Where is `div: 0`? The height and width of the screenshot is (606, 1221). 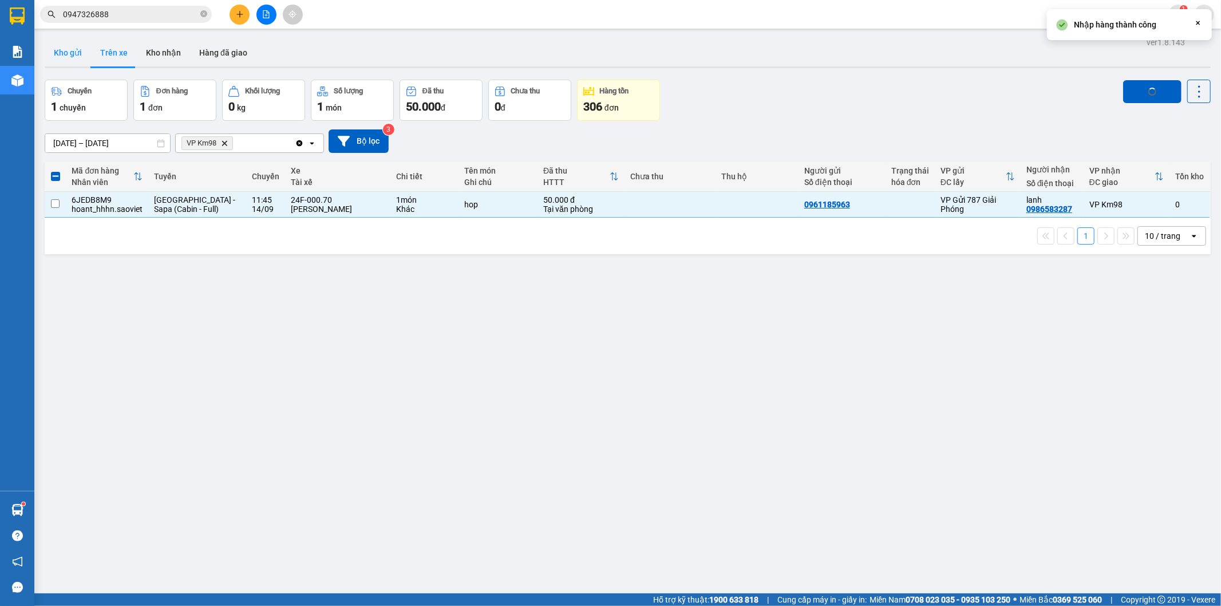
div: 0 is located at coordinates (1189, 204).